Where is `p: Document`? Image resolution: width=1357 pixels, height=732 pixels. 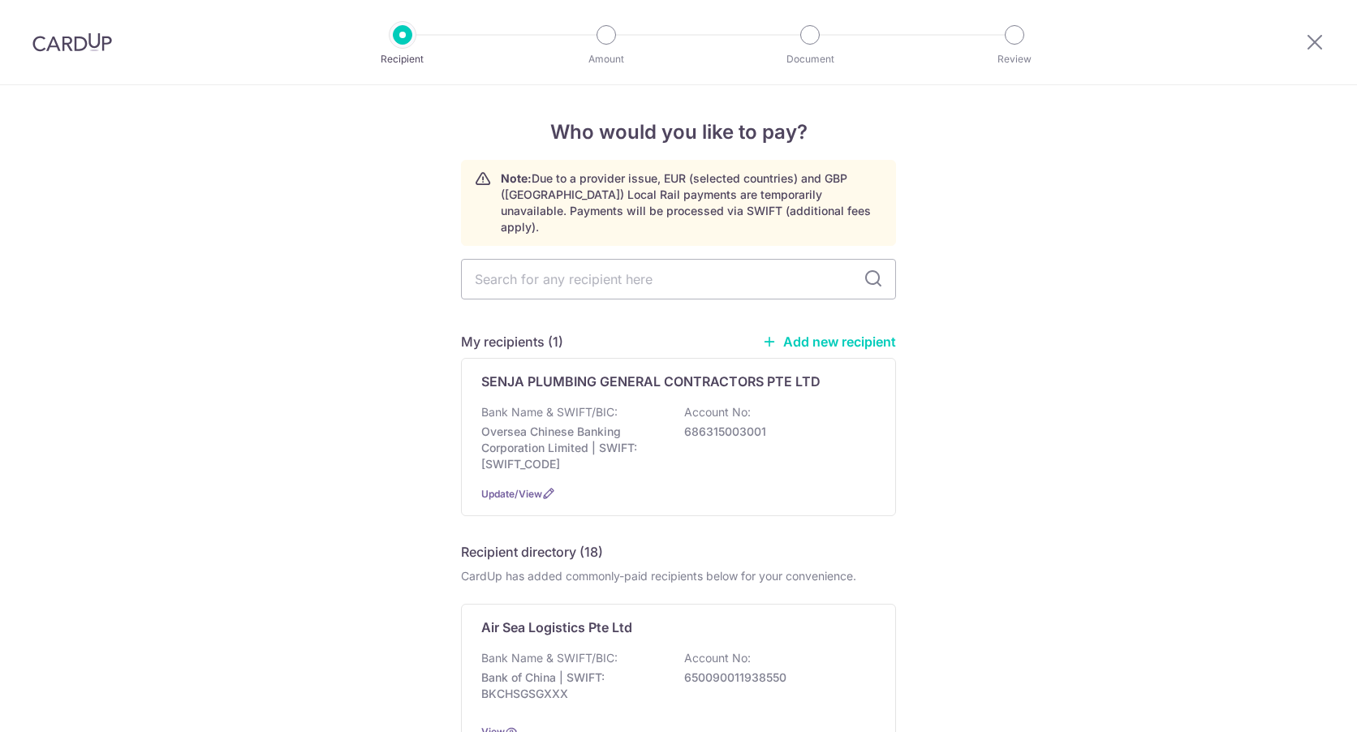
p: Document is located at coordinates (810, 59).